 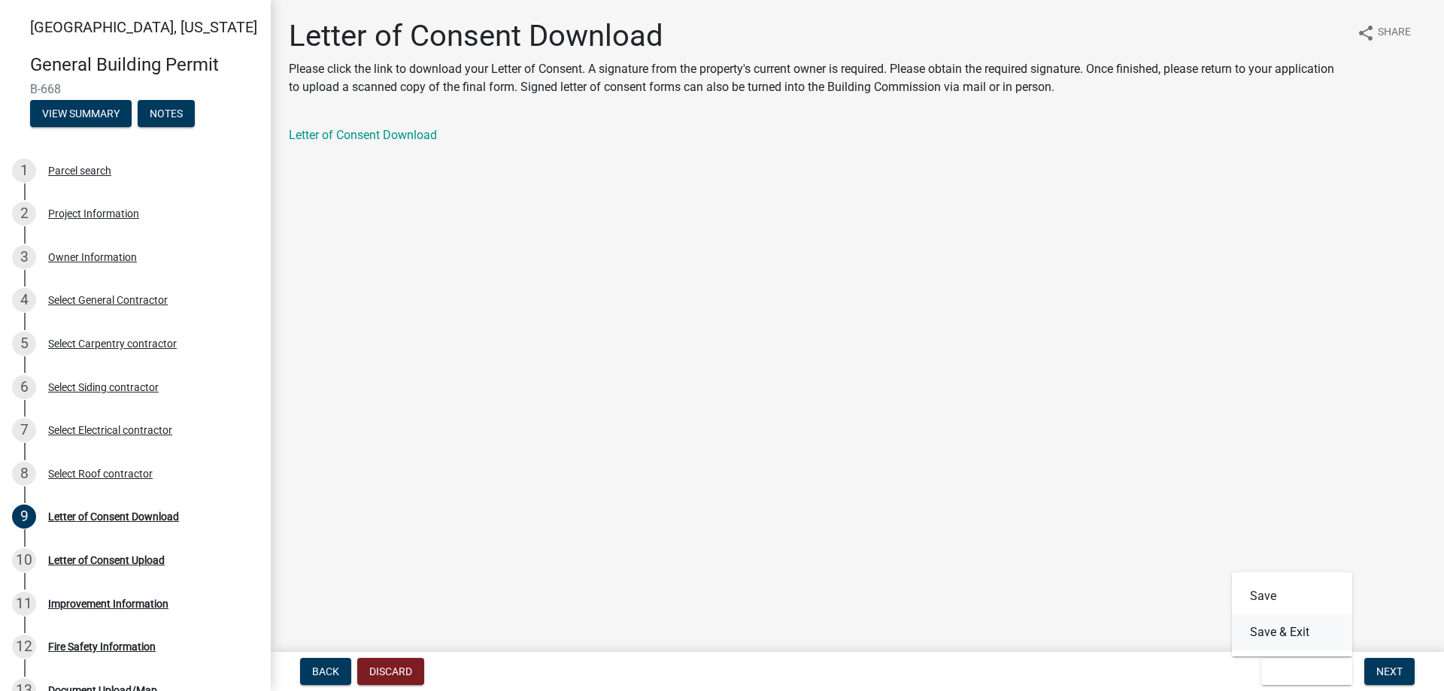 What do you see at coordinates (1394, 33) in the screenshot?
I see `span: Share` at bounding box center [1394, 33].